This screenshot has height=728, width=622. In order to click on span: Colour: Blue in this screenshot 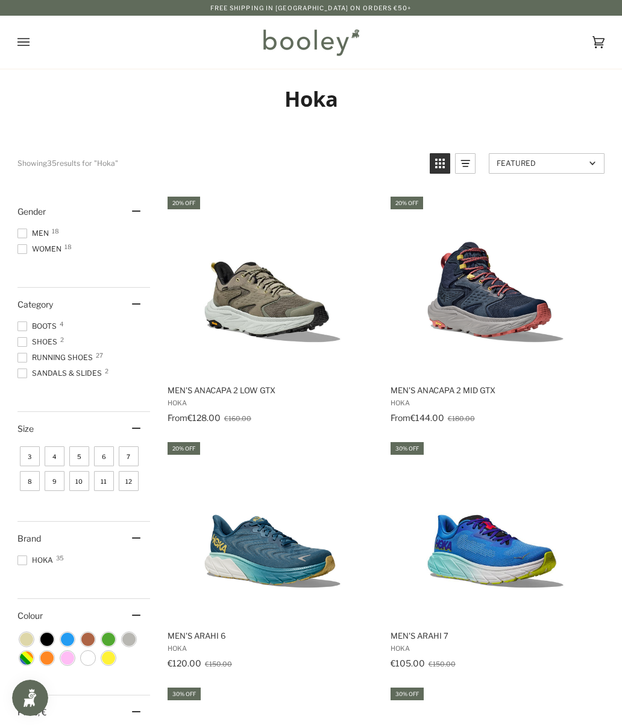, I will do `click(68, 639)`.